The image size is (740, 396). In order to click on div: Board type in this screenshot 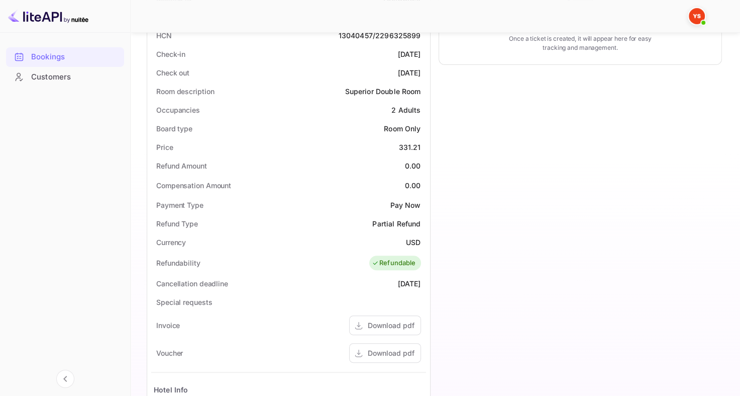, I will do `click(174, 128)`.